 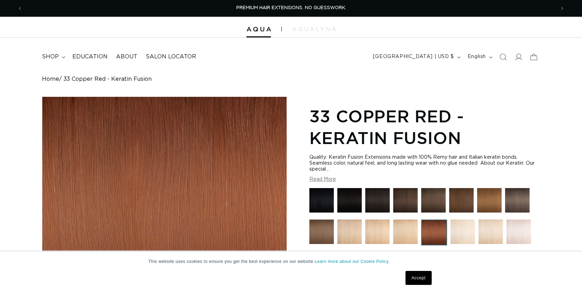 I want to click on img: 33 Copper Red - Keratin Fusion, so click(x=434, y=232).